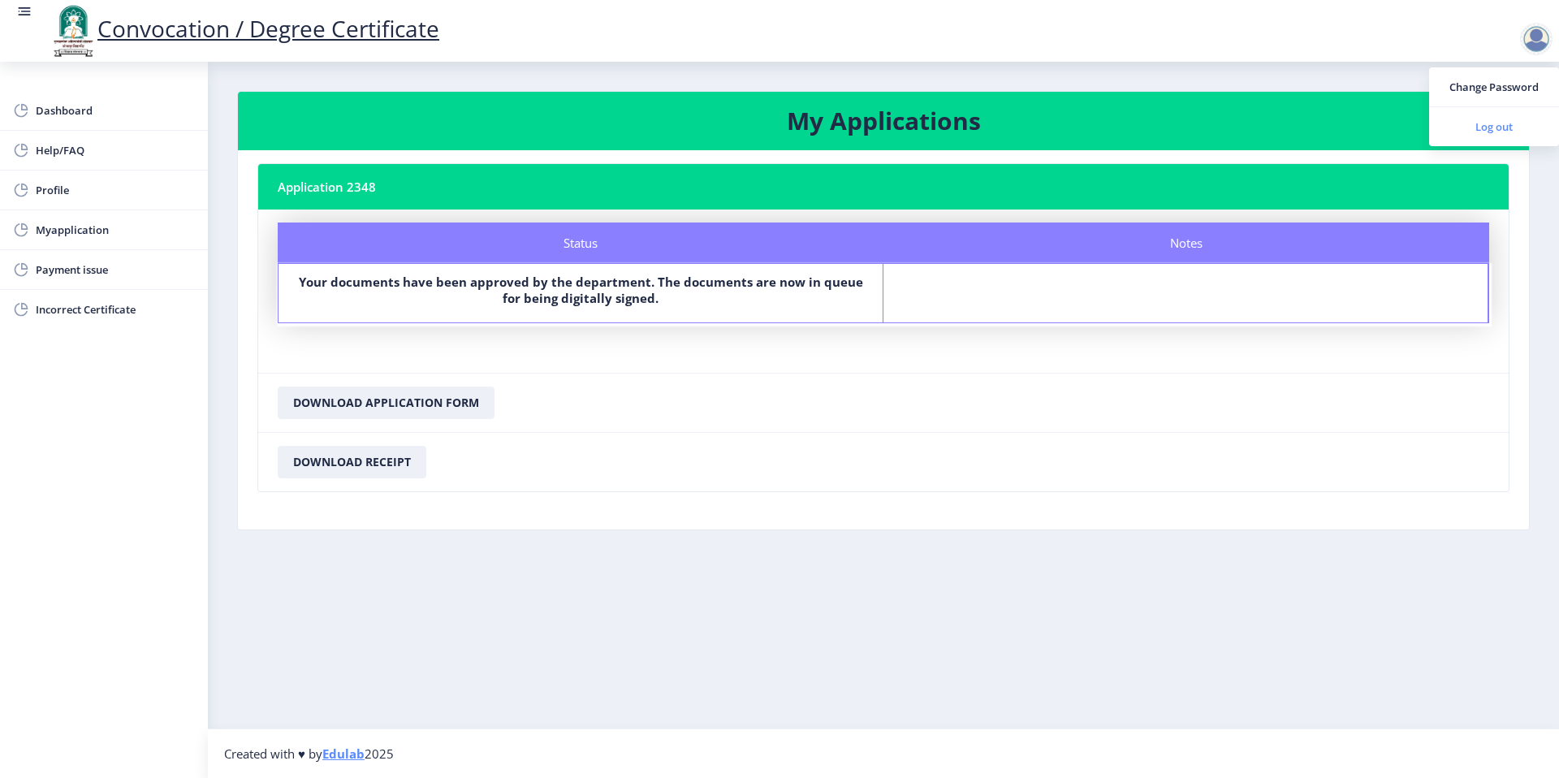 This screenshot has height=778, width=1559. What do you see at coordinates (1186, 243) in the screenshot?
I see `div: Notes` at bounding box center [1186, 243].